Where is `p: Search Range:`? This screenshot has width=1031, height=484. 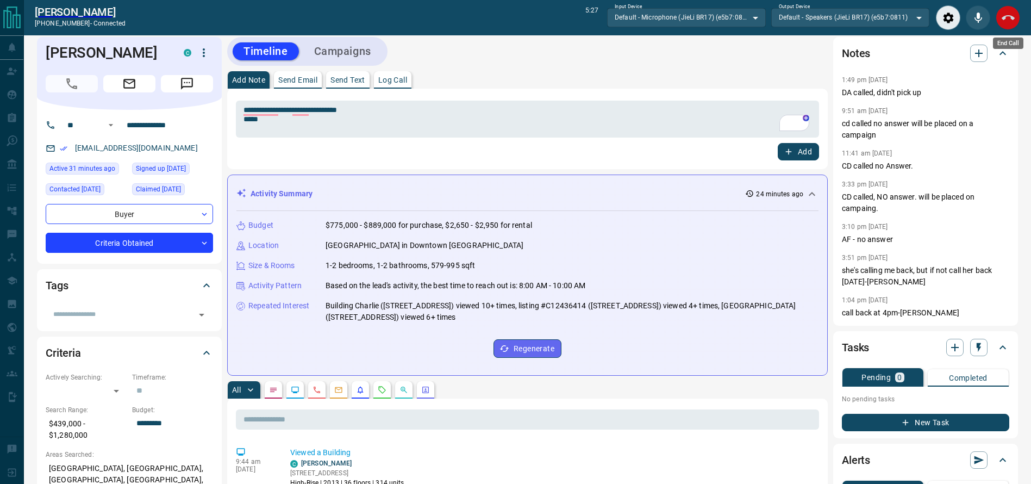 p: Search Range: is located at coordinates (86, 410).